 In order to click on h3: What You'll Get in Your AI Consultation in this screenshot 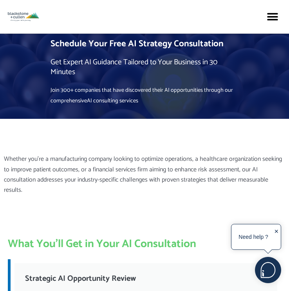, I will do `click(145, 244)`.